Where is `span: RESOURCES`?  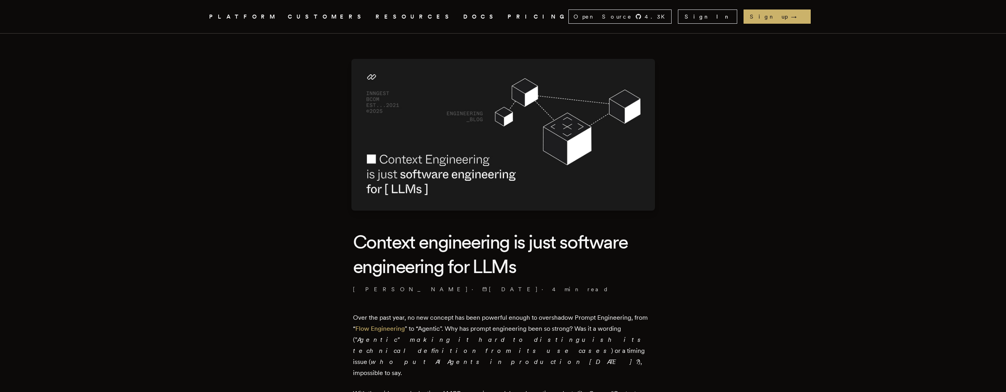 span: RESOURCES is located at coordinates (415, 17).